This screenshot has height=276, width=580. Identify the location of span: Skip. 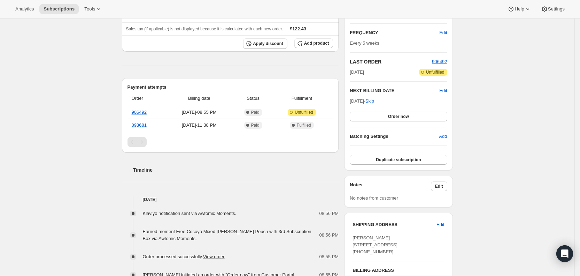
(370, 101).